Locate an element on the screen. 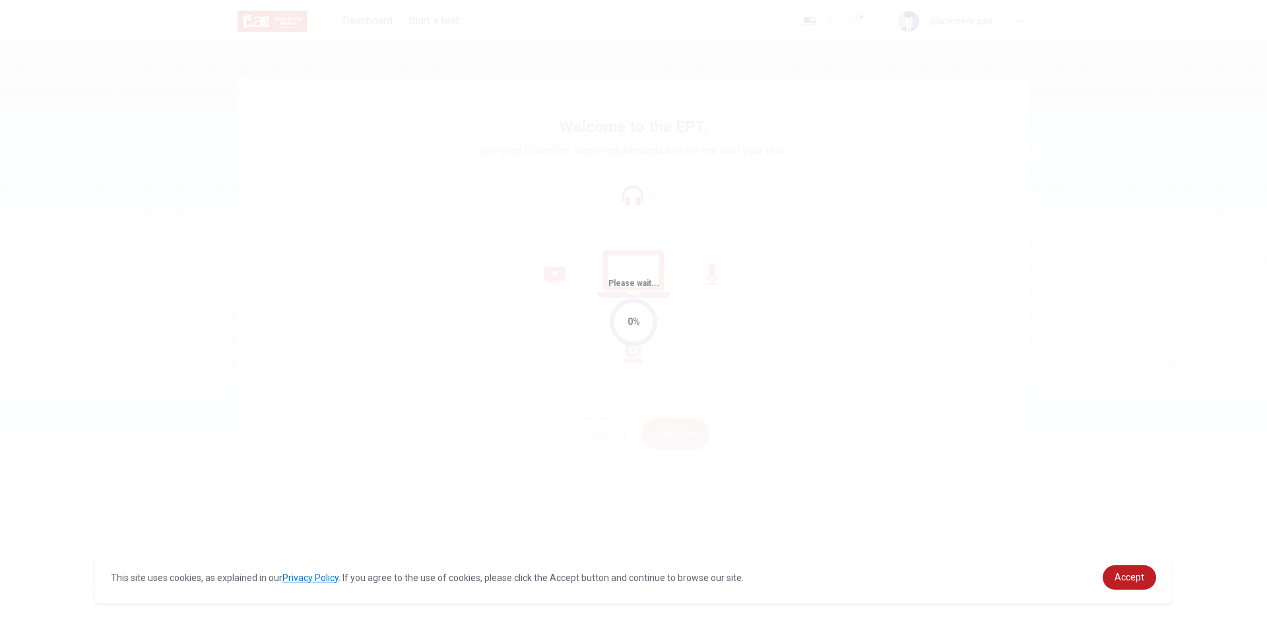 This screenshot has width=1267, height=624. div: cookieconsent is located at coordinates (634, 577).